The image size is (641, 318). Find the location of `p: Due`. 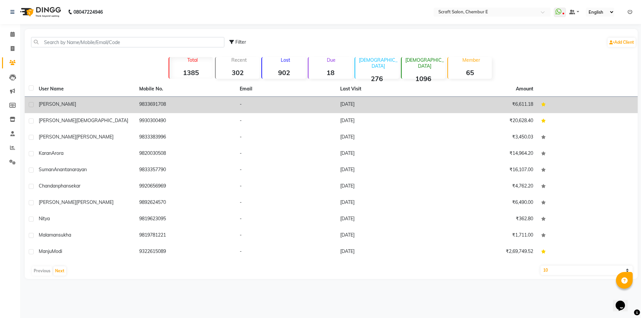

p: Due is located at coordinates (331, 60).